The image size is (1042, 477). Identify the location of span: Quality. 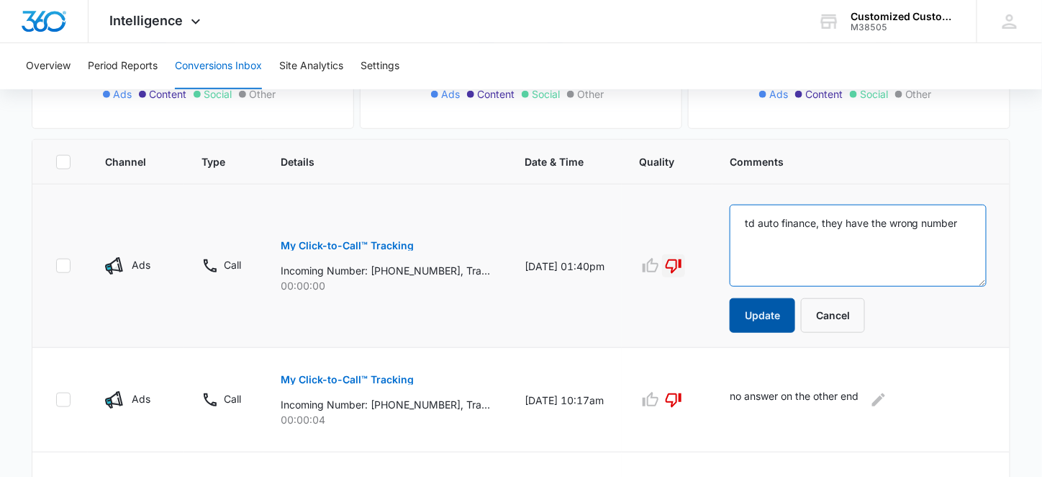
(657, 161).